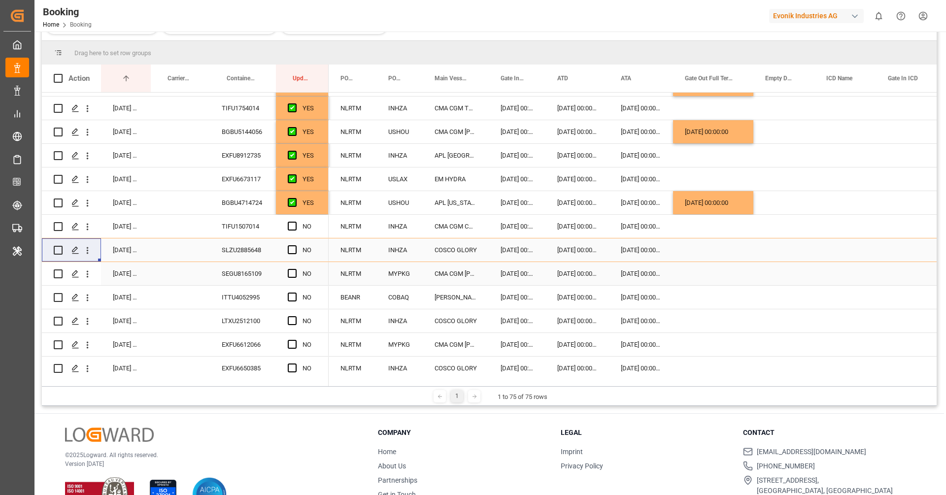  I want to click on div: COBAQ, so click(400, 297).